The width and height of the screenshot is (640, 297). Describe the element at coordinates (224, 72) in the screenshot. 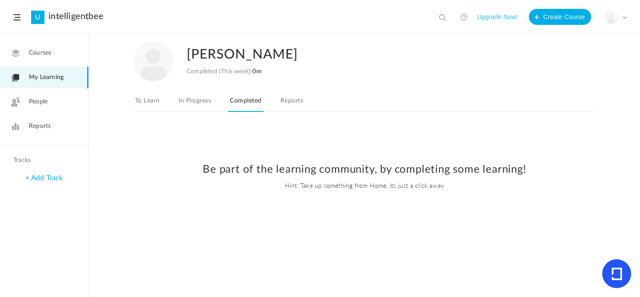

I see `div: Completed (This week):` at that location.